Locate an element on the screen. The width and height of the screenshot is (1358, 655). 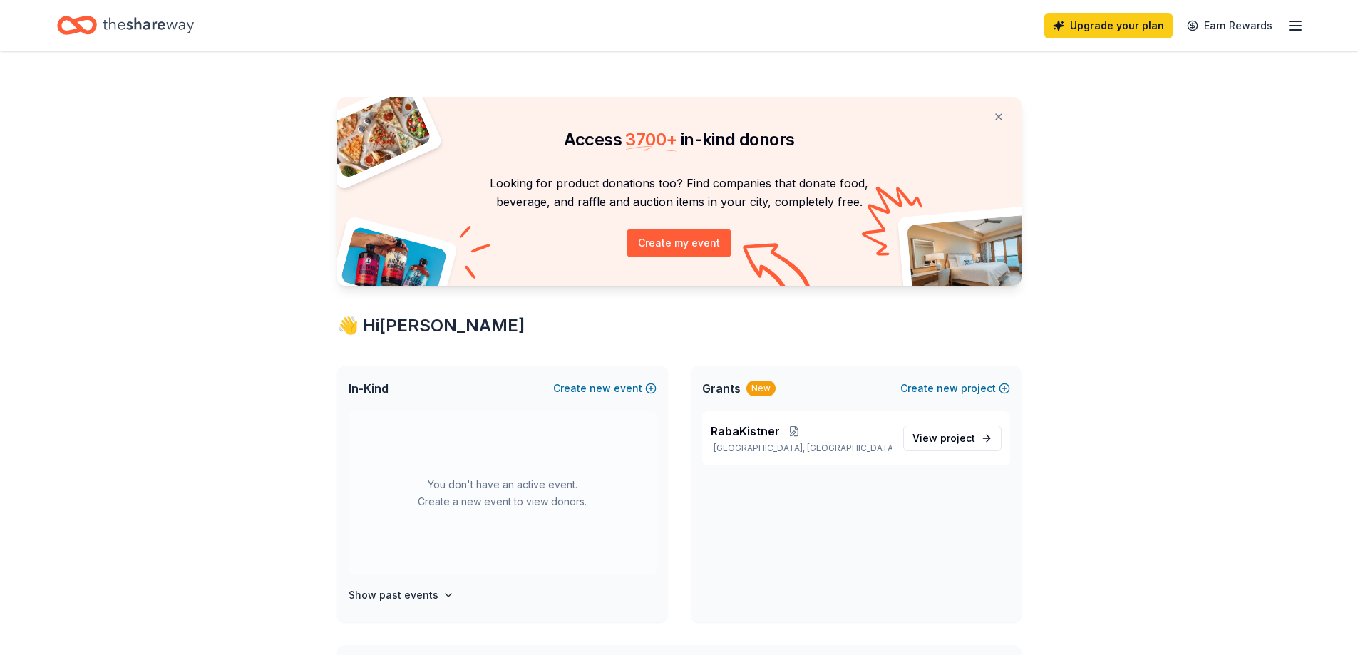
button: Createnewproject is located at coordinates (955, 389).